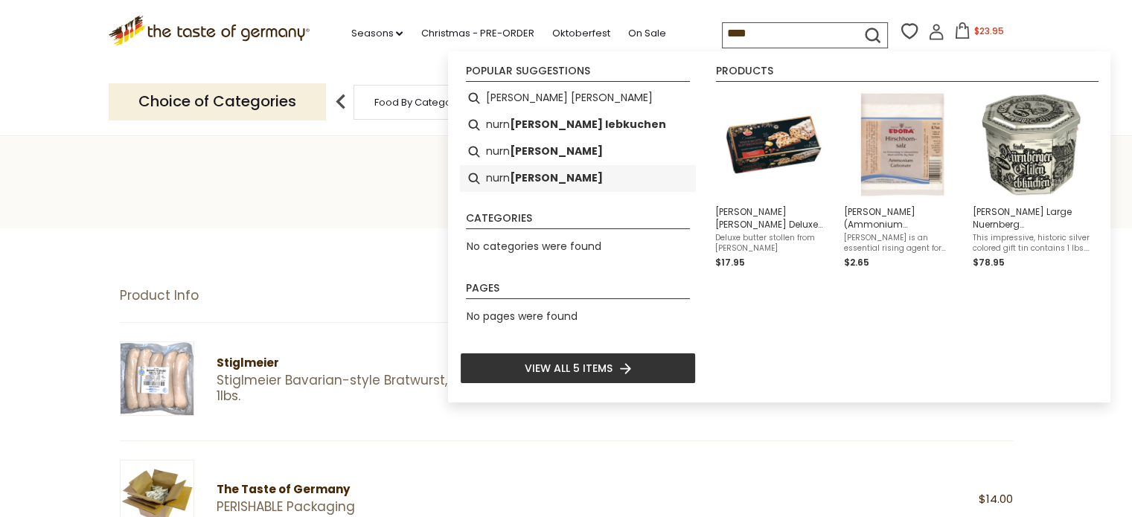 This screenshot has width=1132, height=517. I want to click on a: On Sale, so click(646, 34).